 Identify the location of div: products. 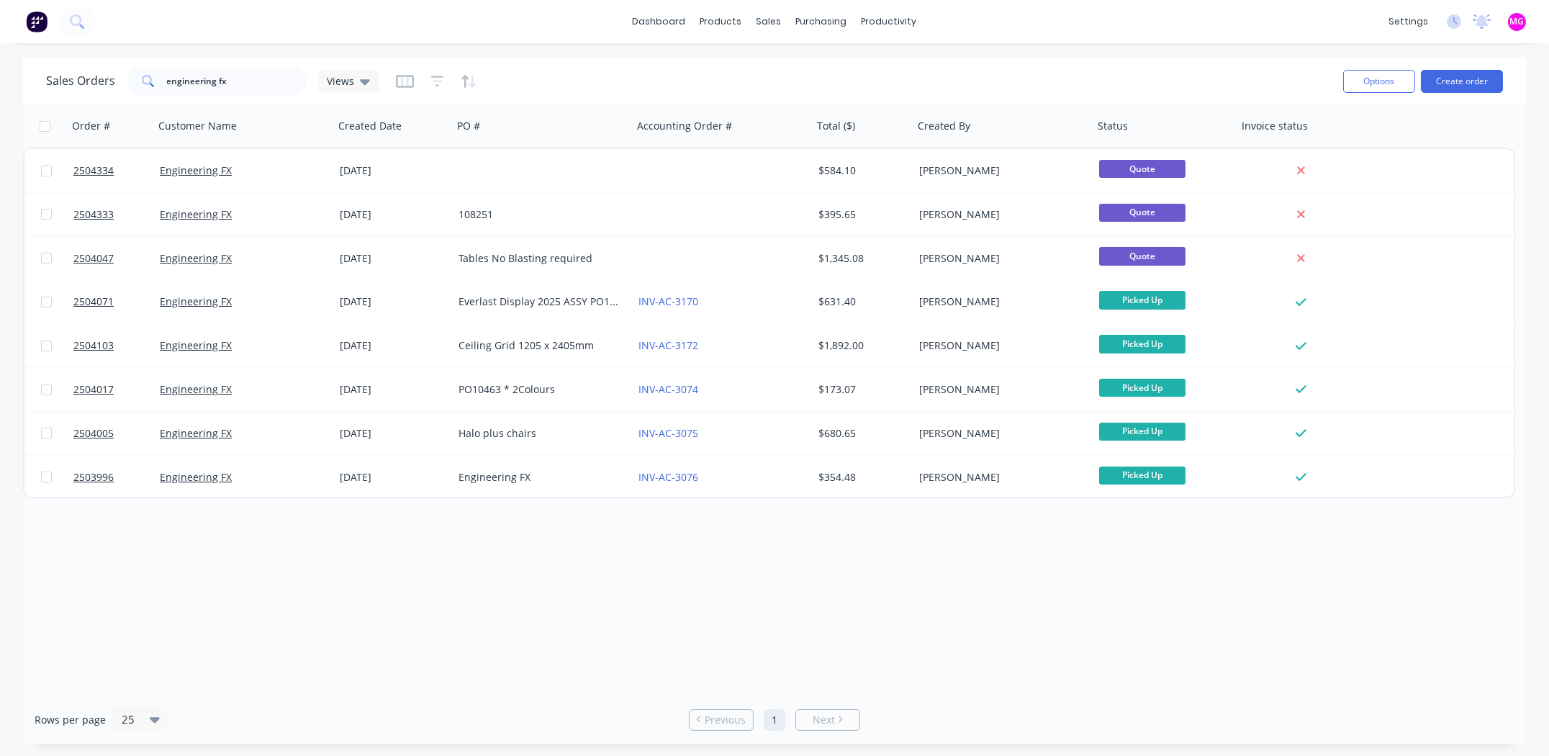
(721, 22).